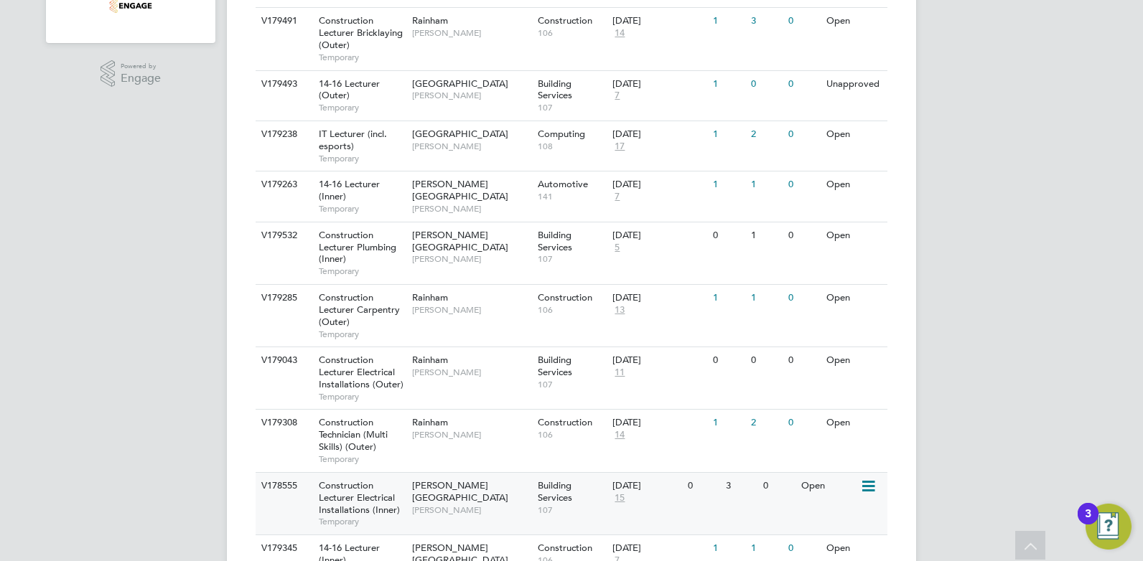 Image resolution: width=1143 pixels, height=561 pixels. Describe the element at coordinates (283, 298) in the screenshot. I see `div: V179285` at that location.